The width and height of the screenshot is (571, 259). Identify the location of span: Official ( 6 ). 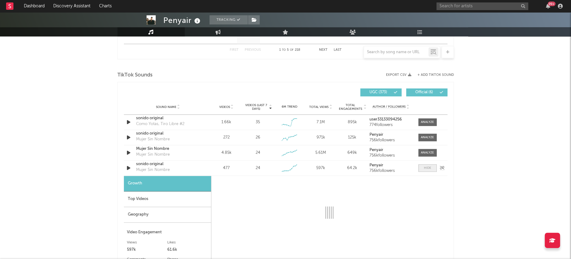
(424, 92).